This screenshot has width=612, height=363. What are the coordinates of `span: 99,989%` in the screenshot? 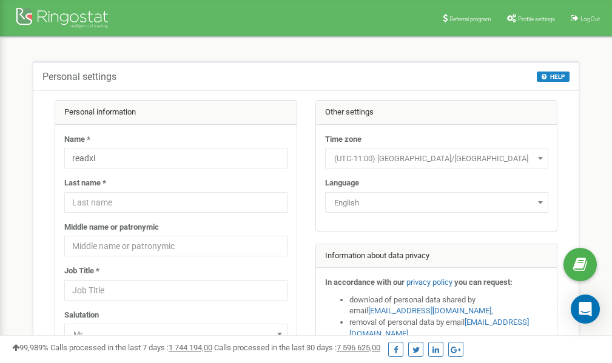 It's located at (30, 348).